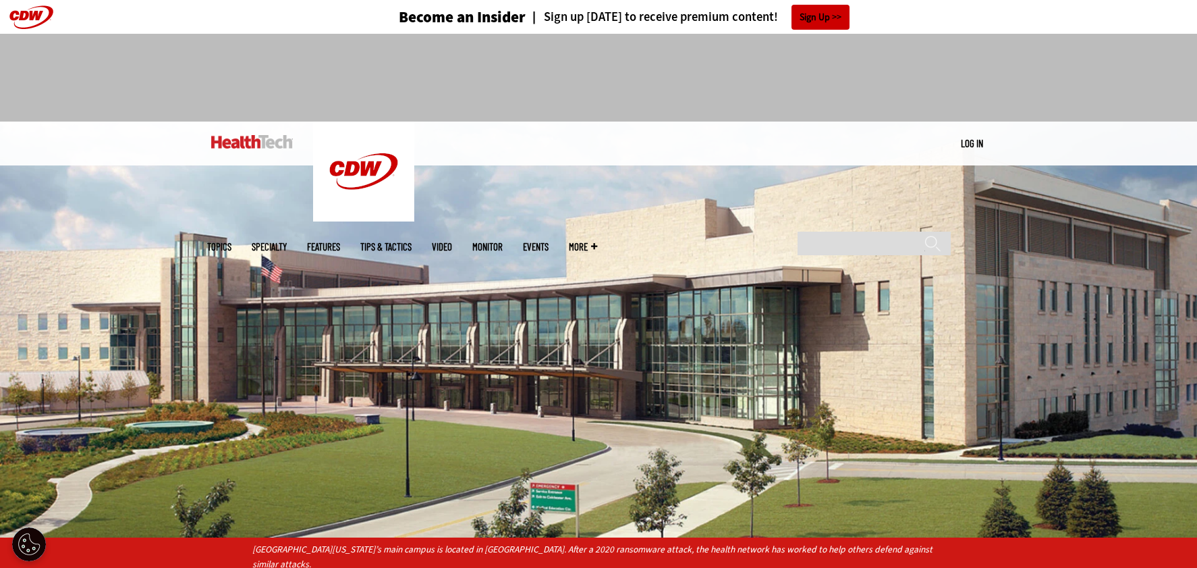 Image resolution: width=1197 pixels, height=568 pixels. I want to click on a: Events, so click(536, 246).